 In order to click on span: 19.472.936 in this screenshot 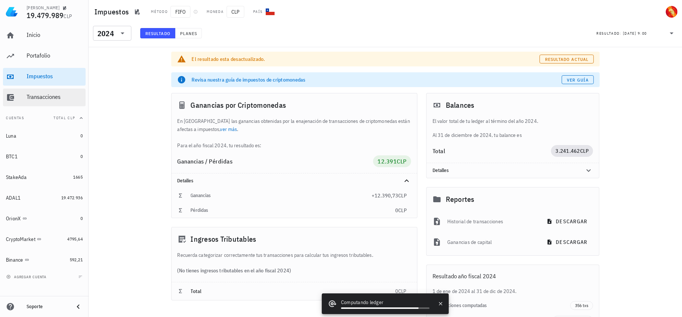, I will do `click(72, 198)`.